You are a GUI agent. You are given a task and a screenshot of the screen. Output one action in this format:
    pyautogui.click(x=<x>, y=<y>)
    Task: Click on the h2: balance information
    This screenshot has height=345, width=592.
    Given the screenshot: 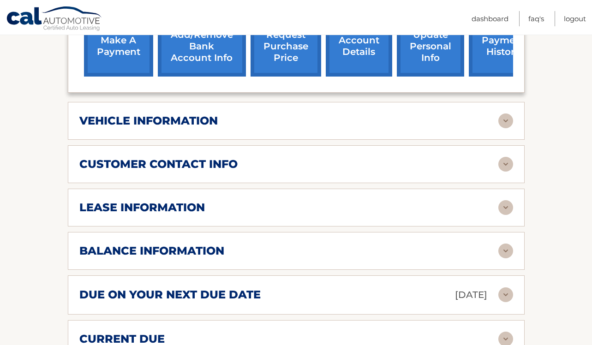 What is the action you would take?
    pyautogui.click(x=152, y=251)
    